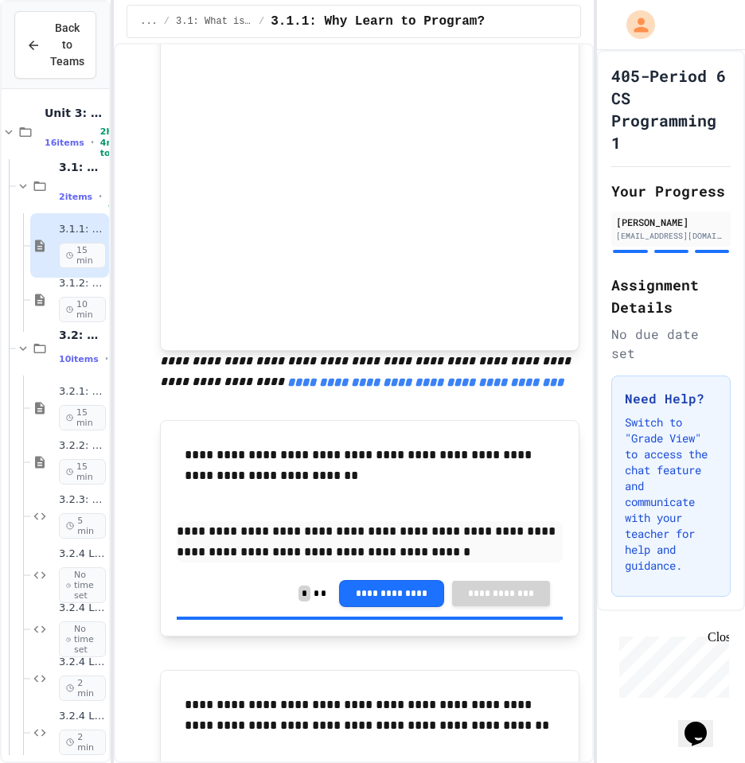  Describe the element at coordinates (82, 608) in the screenshot. I see `span: 3.2.4 Lab 2:Greeting Card Creator` at that location.